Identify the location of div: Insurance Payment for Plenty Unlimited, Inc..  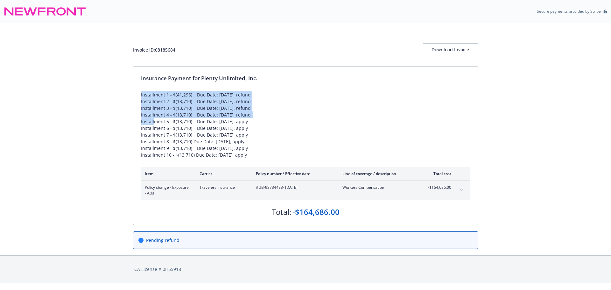
(305, 78).